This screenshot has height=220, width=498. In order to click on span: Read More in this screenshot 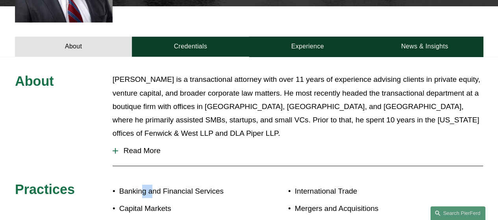, I will do `click(301, 151)`.